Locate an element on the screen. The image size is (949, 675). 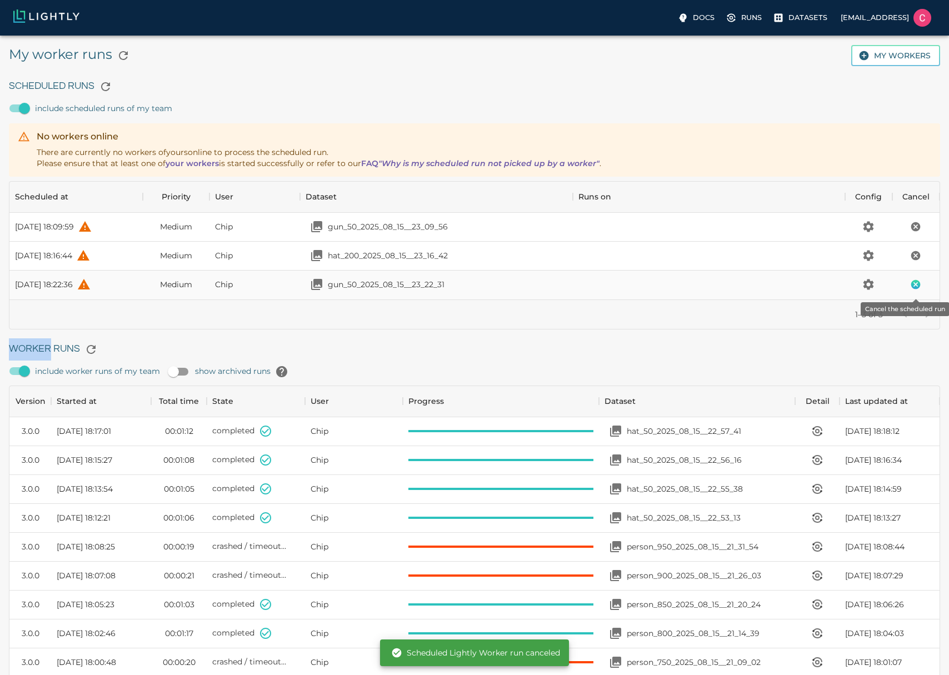
span: show archived runs is located at coordinates (244, 372).